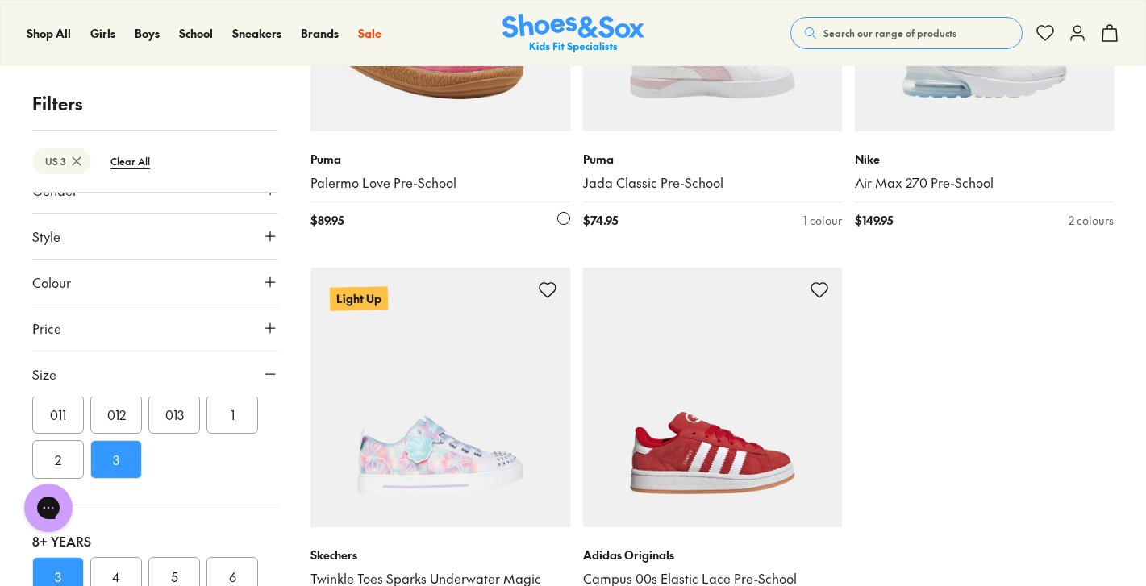  What do you see at coordinates (61, 161) in the screenshot?
I see `btn: US 3` at bounding box center [61, 161].